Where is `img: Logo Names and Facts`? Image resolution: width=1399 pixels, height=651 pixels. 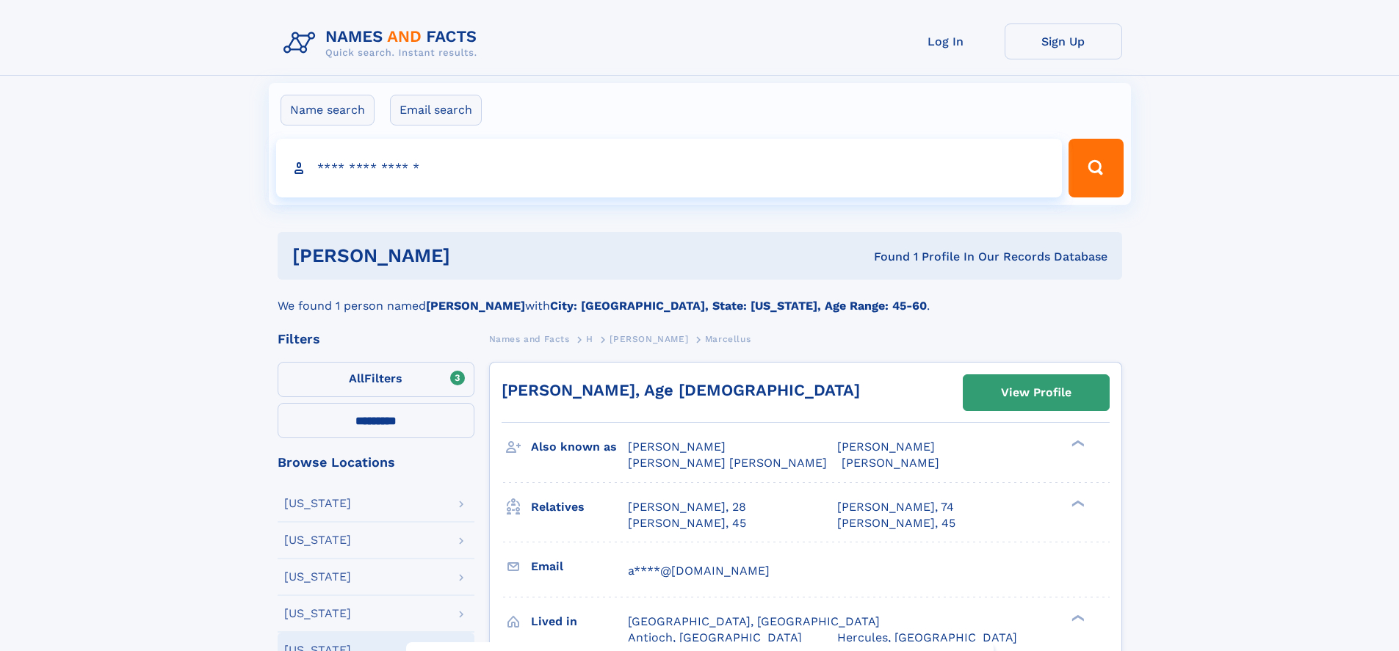 img: Logo Names and Facts is located at coordinates (383, 43).